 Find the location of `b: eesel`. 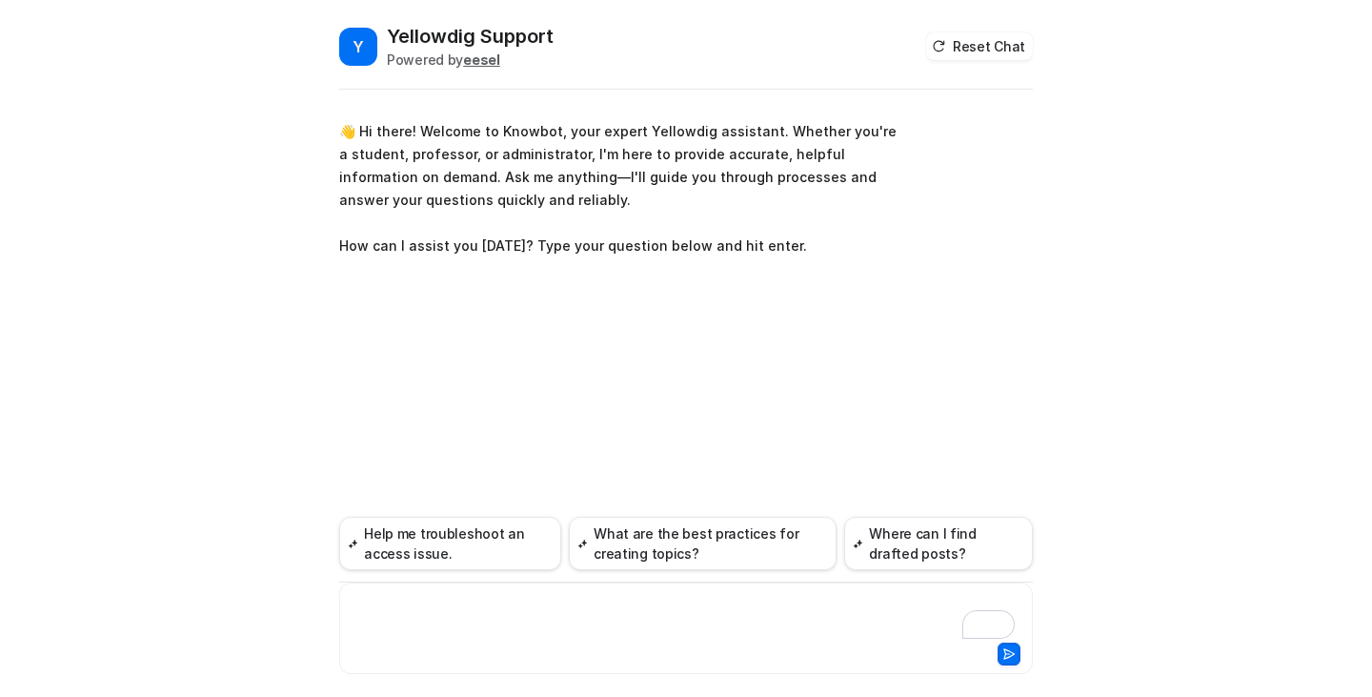

b: eesel is located at coordinates (481, 59).